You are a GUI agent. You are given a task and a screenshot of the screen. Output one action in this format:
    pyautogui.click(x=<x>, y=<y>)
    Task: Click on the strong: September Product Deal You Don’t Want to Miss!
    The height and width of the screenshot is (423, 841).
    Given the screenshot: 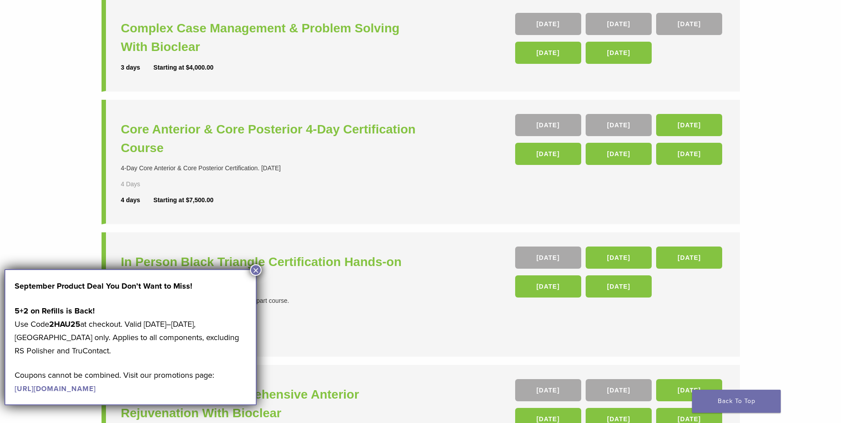 What is the action you would take?
    pyautogui.click(x=103, y=286)
    